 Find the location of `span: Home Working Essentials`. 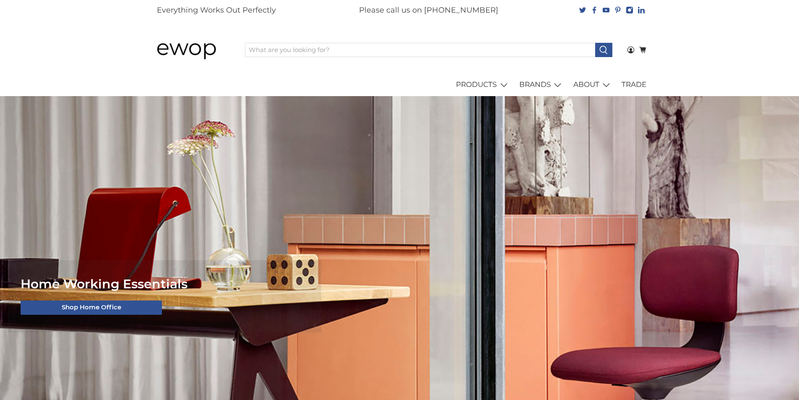

span: Home Working Essentials is located at coordinates (104, 283).